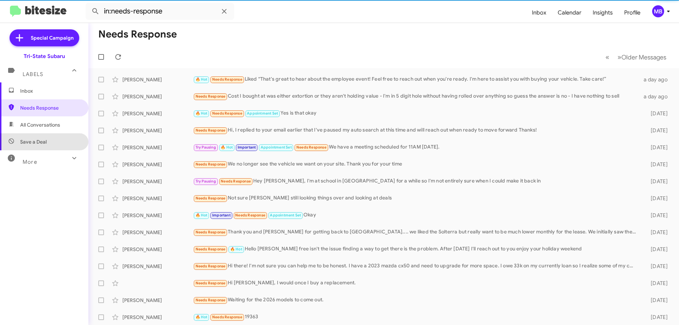 The height and width of the screenshot is (325, 679). I want to click on div: Cost I bought at was either extortion or they aren't holding value - I'm in 5 digit hole without ..., so click(416, 96).